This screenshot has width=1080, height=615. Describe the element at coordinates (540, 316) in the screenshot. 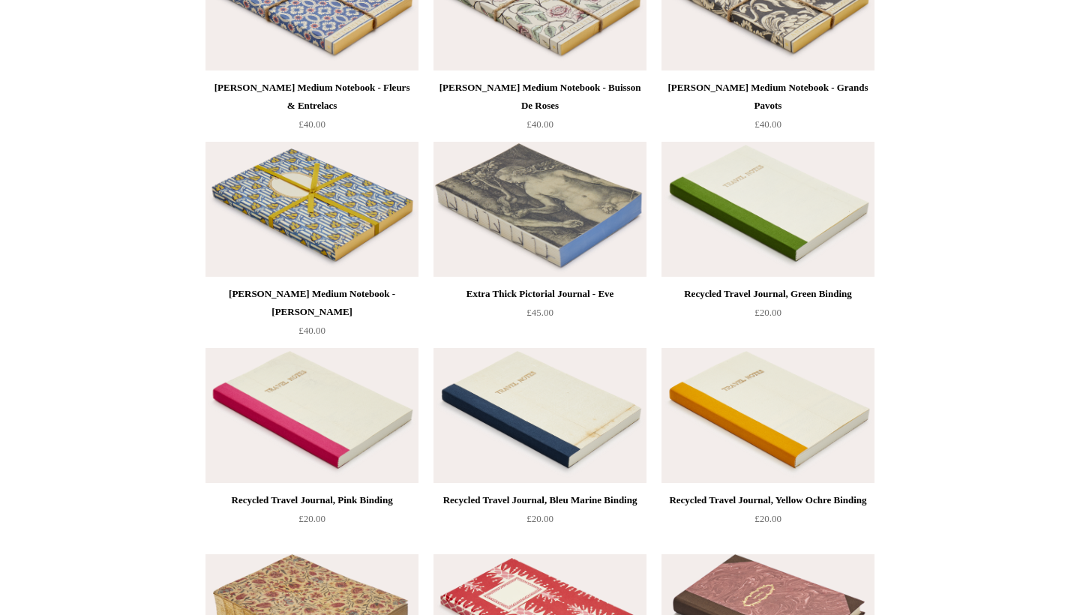

I see `a: Extra Thick Pictorial Journal - Eve £45.00` at that location.